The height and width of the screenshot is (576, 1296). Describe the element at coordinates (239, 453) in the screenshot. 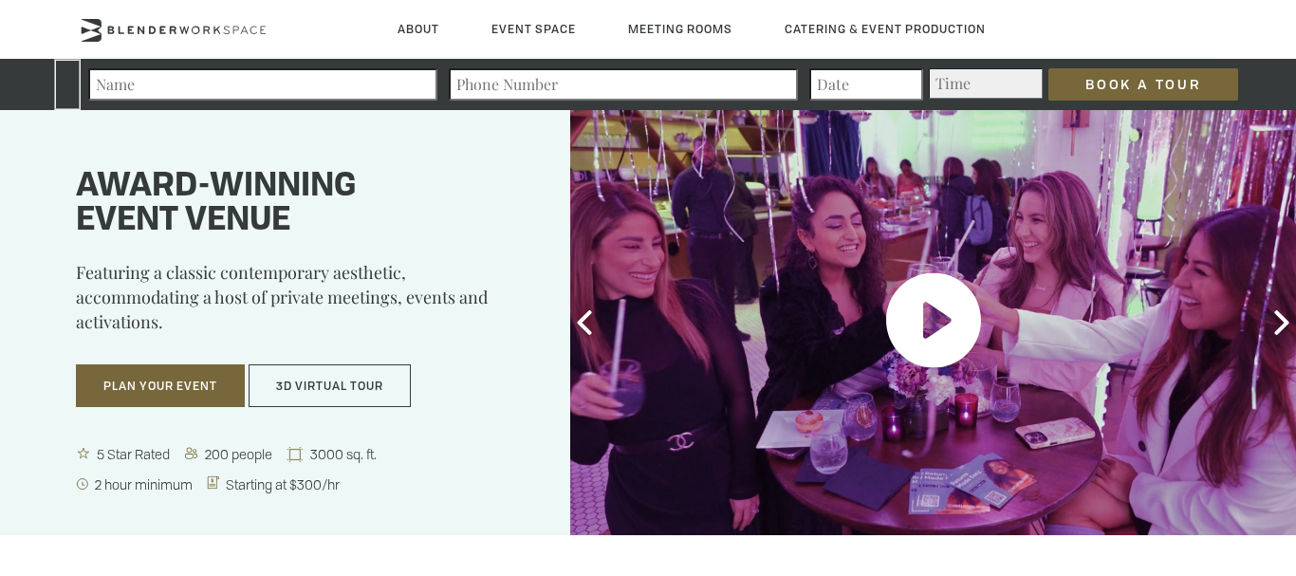

I see `span: 200 people` at that location.